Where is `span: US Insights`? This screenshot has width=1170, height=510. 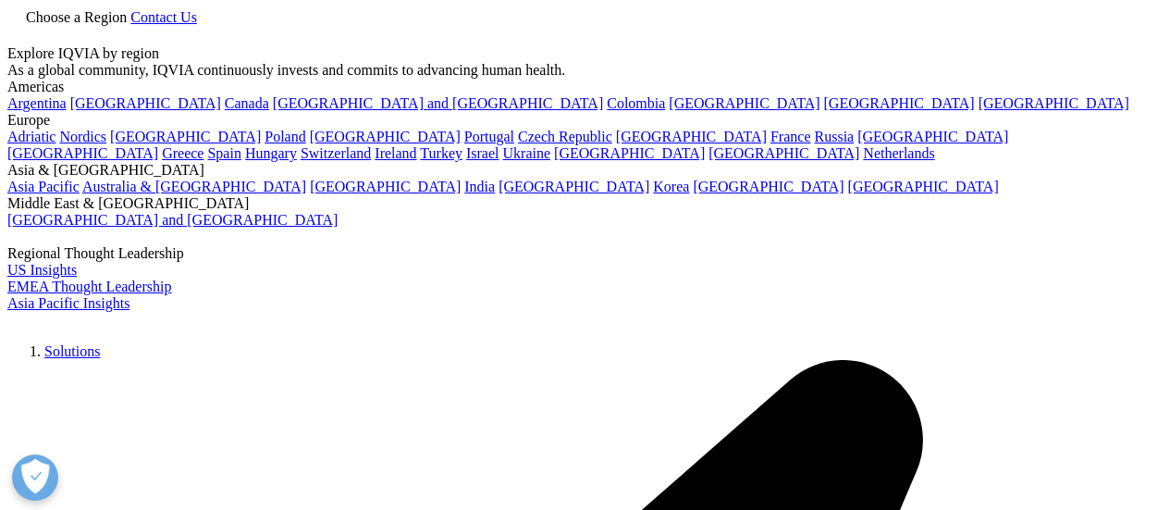
span: US Insights is located at coordinates (42, 269).